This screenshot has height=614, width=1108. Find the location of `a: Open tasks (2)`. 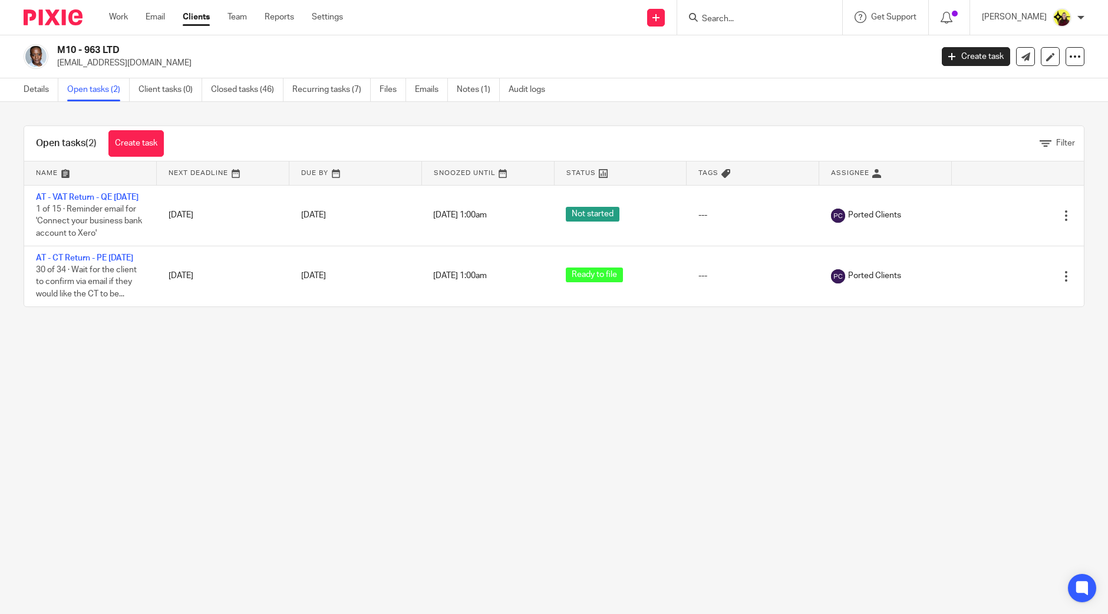

a: Open tasks (2) is located at coordinates (98, 90).